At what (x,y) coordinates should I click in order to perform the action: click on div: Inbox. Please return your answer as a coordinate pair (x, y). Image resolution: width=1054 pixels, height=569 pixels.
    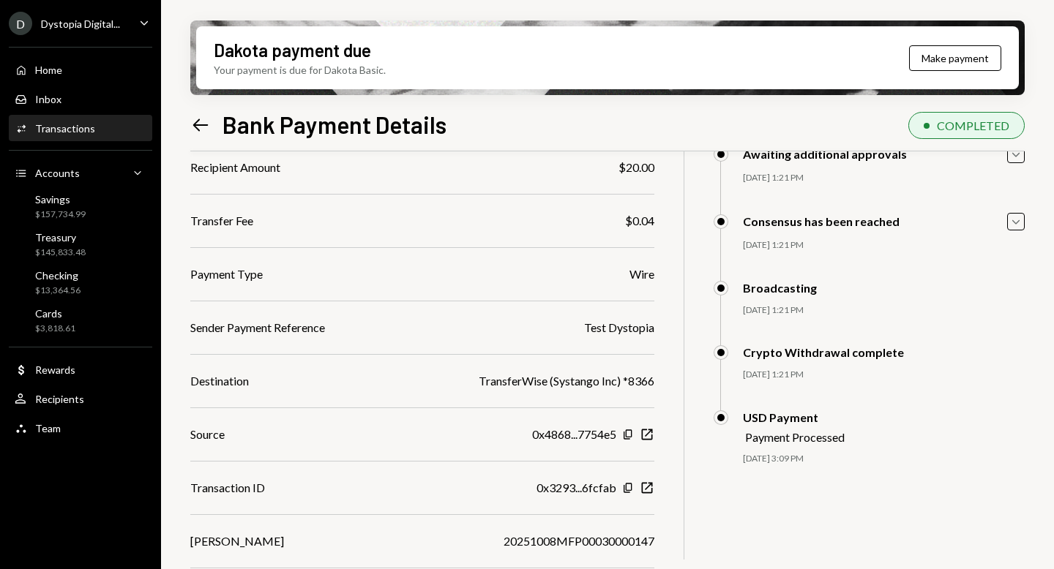
    Looking at the image, I should click on (48, 99).